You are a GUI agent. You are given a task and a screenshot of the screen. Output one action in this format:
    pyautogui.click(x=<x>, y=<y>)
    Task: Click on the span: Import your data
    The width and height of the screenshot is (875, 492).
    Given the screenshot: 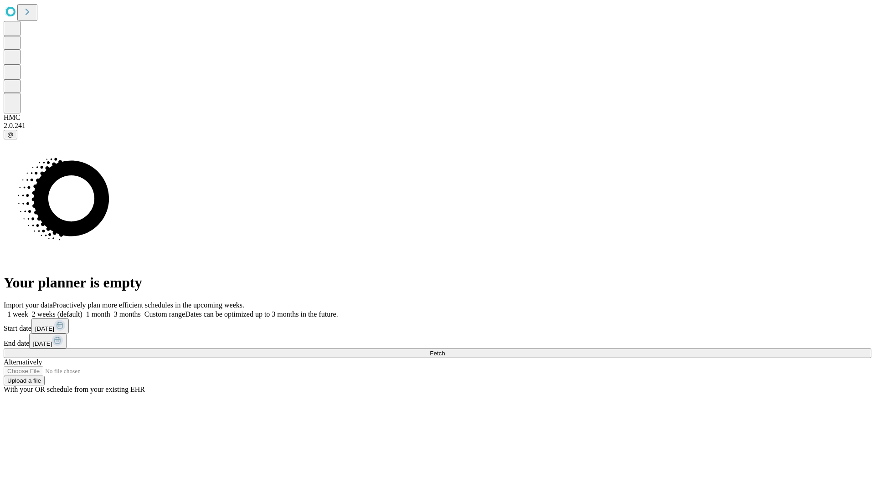 What is the action you would take?
    pyautogui.click(x=28, y=305)
    